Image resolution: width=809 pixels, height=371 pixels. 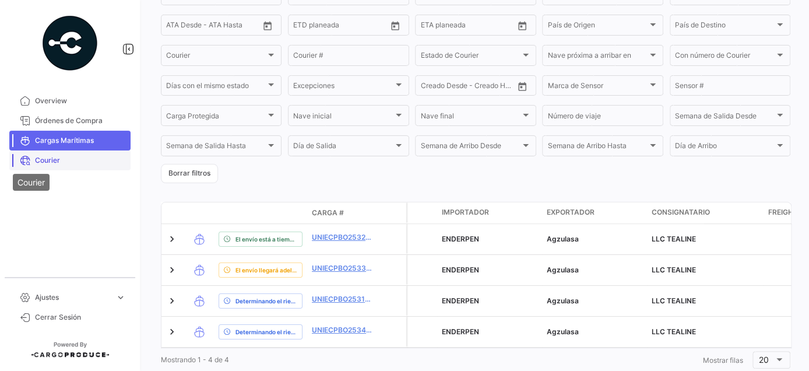 What do you see at coordinates (470, 118) in the screenshot?
I see `span: Nave final` at bounding box center [470, 118].